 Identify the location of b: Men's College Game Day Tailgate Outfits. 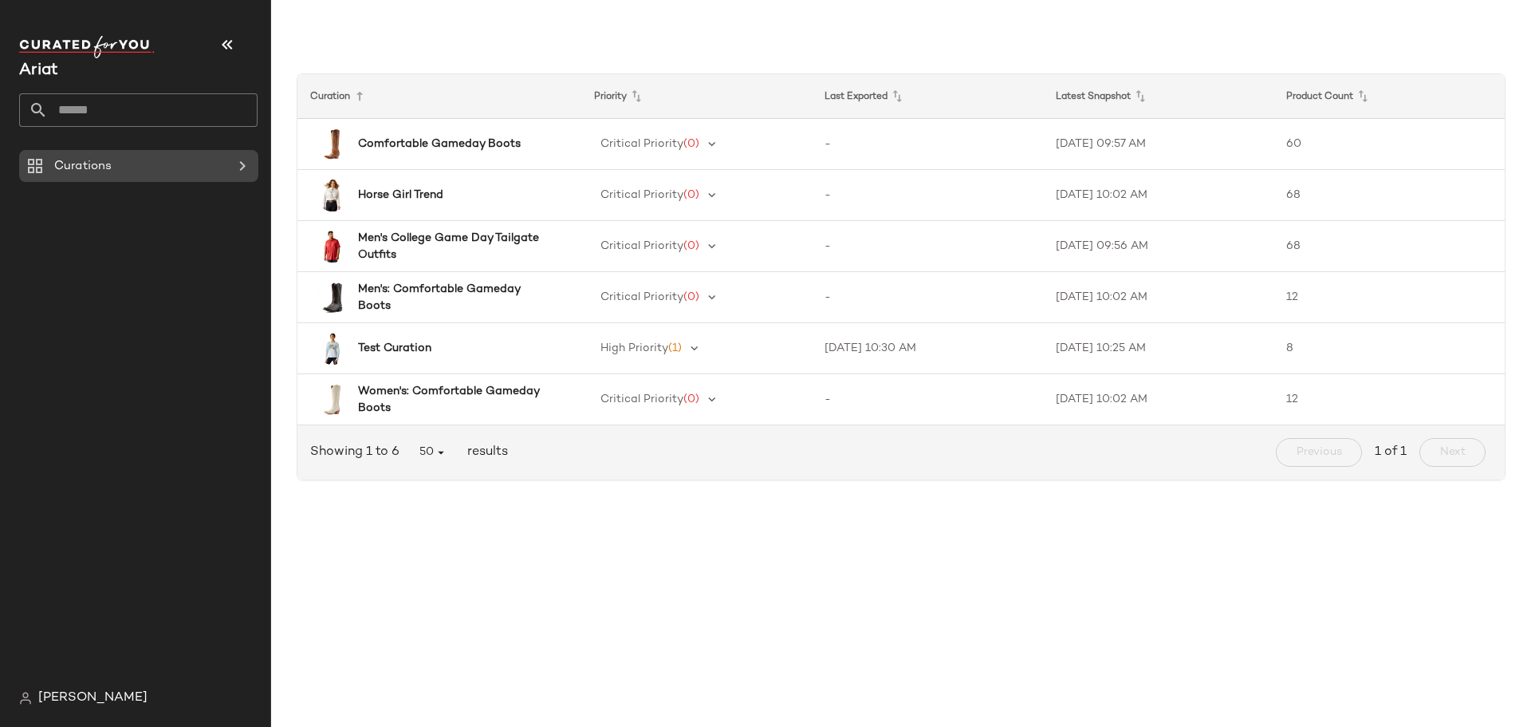
(455, 246).